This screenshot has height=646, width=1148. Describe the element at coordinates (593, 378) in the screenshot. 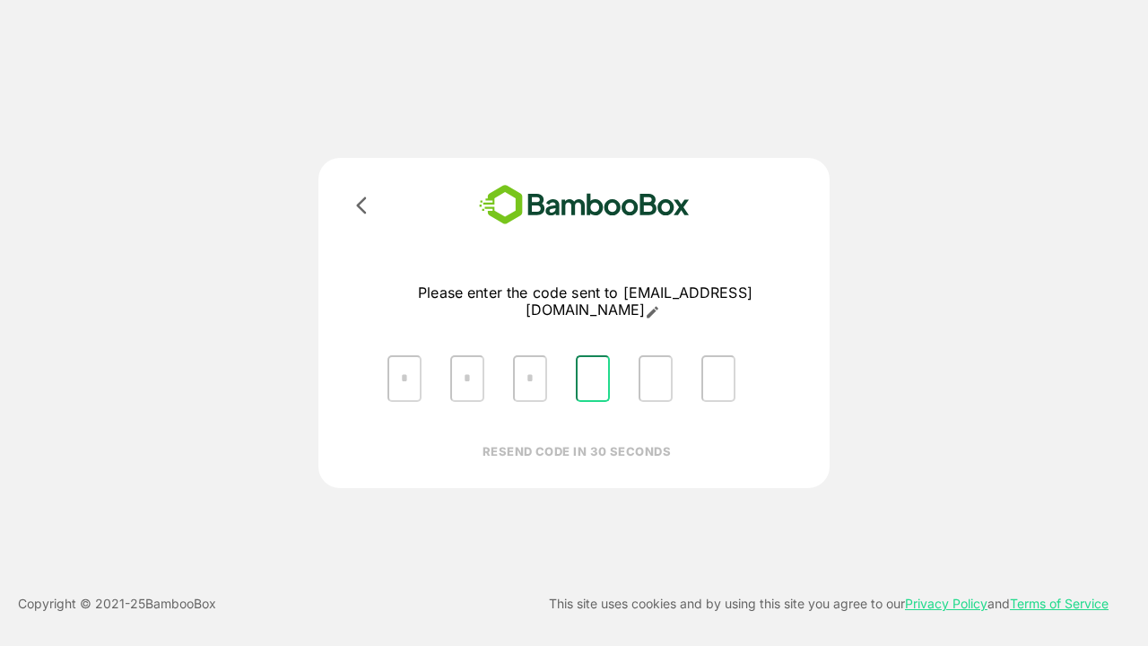

I see `input: Please enter OTP character 4` at that location.